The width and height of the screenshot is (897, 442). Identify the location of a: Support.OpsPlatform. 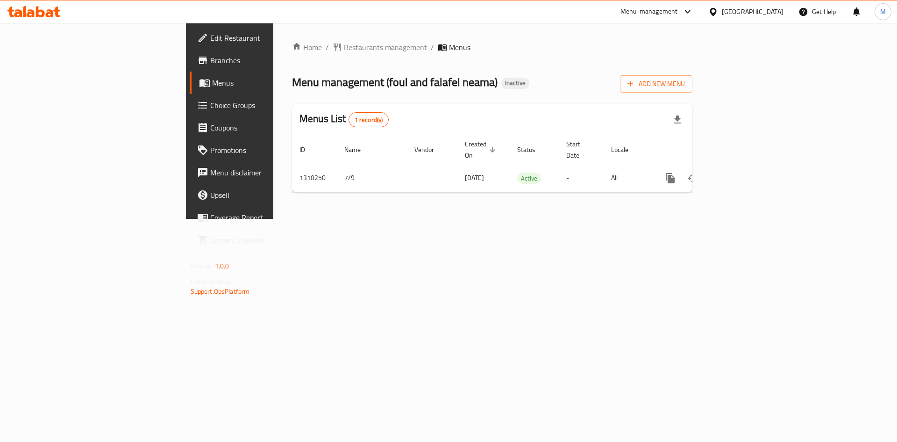
(220, 291).